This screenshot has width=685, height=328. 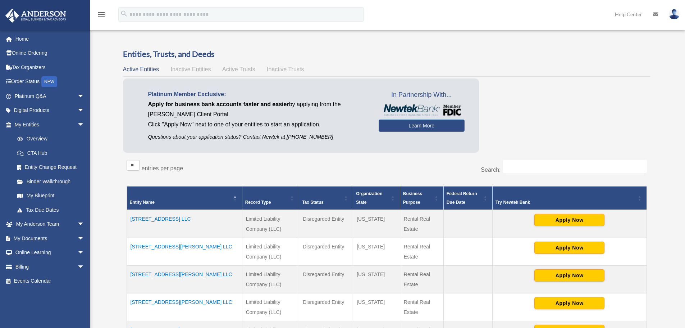 I want to click on div: Try Newtek Bank, so click(x=565, y=202).